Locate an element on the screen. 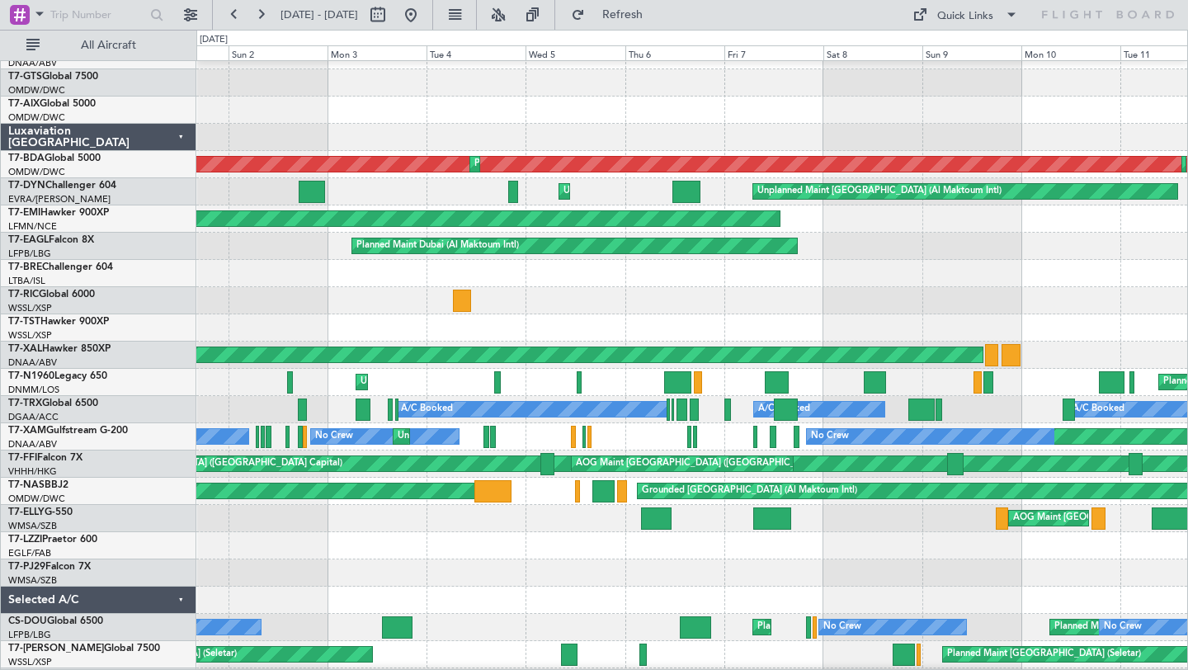 The height and width of the screenshot is (670, 1188). a: T7-AIXGlobal 5000 is located at coordinates (52, 104).